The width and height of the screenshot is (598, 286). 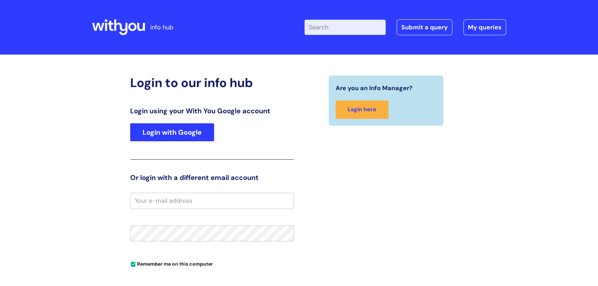 What do you see at coordinates (162, 27) in the screenshot?
I see `p: info hub` at bounding box center [162, 27].